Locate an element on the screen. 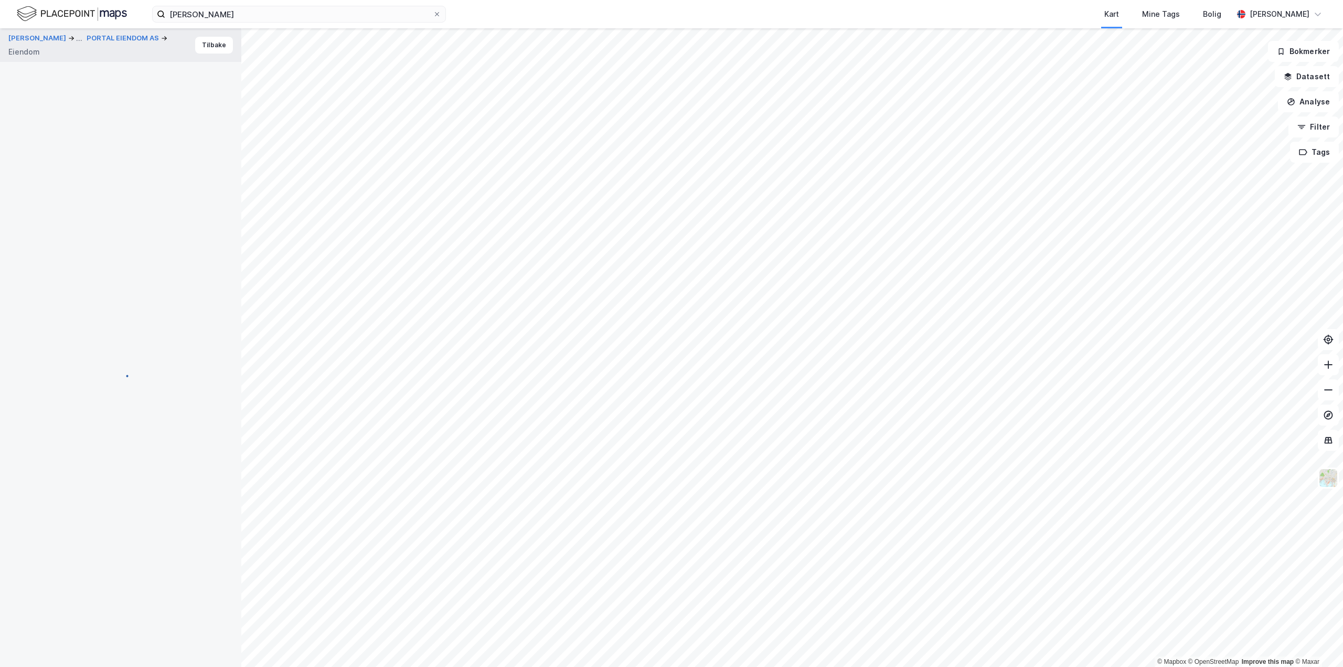 This screenshot has width=1343, height=667. img: spinner.a6d8c91a73a9ac5275cf975e30b51cfb.svg is located at coordinates (121, 375).